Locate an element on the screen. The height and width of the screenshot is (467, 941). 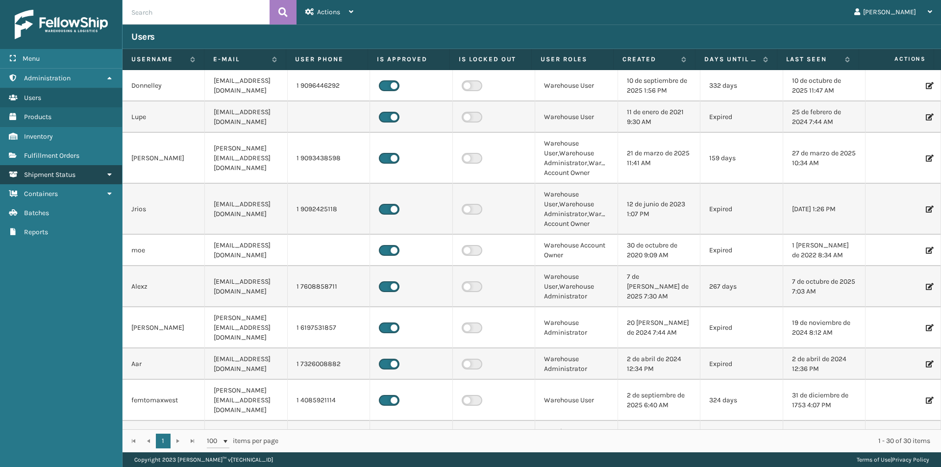
td: 11 de enero de 2021 9:30 AM is located at coordinates (660, 117).